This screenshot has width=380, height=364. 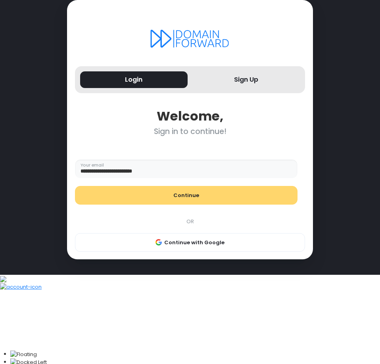 What do you see at coordinates (190, 116) in the screenshot?
I see `div: Welcome,` at bounding box center [190, 116].